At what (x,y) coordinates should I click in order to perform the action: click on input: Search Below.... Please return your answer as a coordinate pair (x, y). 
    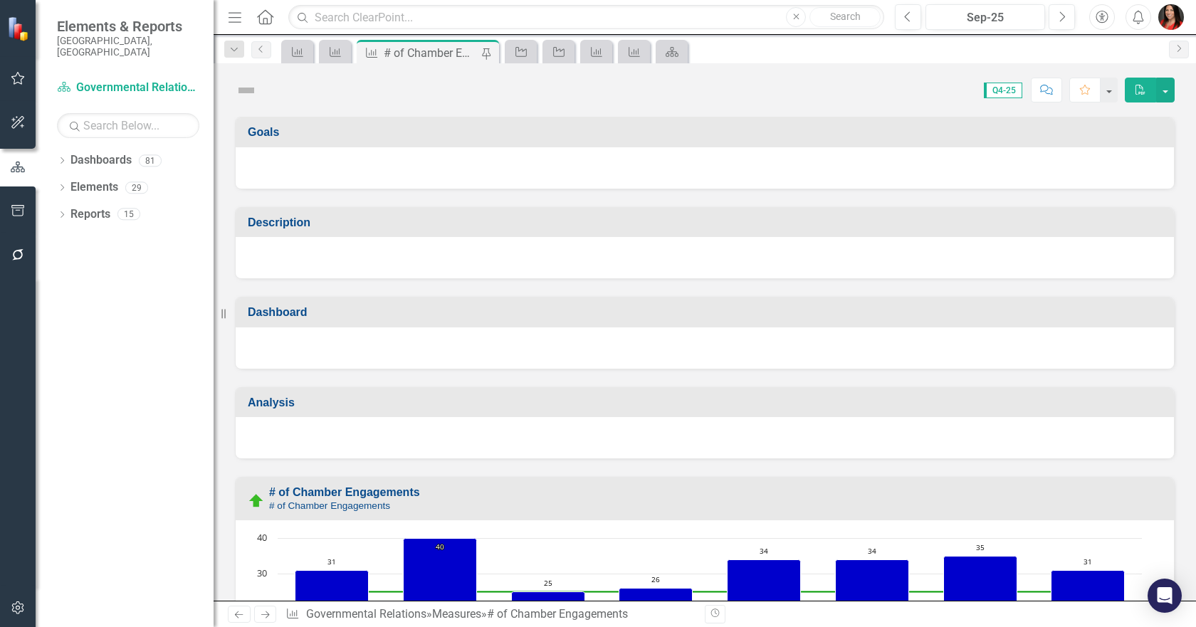
    Looking at the image, I should click on (128, 125).